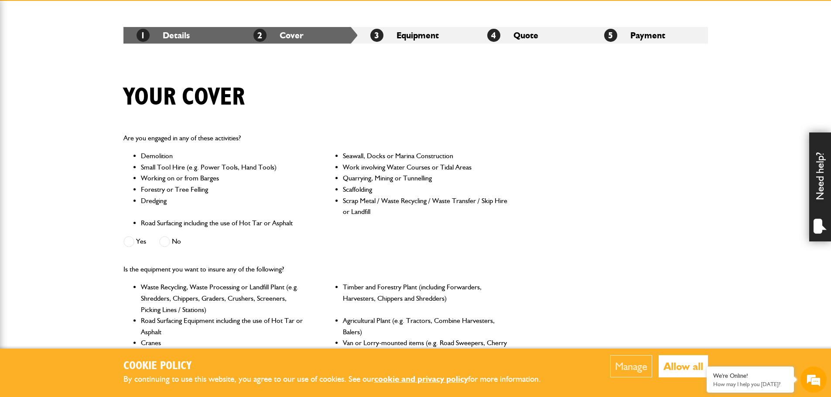 This screenshot has width=831, height=397. I want to click on h2: Cookie Policy, so click(339, 366).